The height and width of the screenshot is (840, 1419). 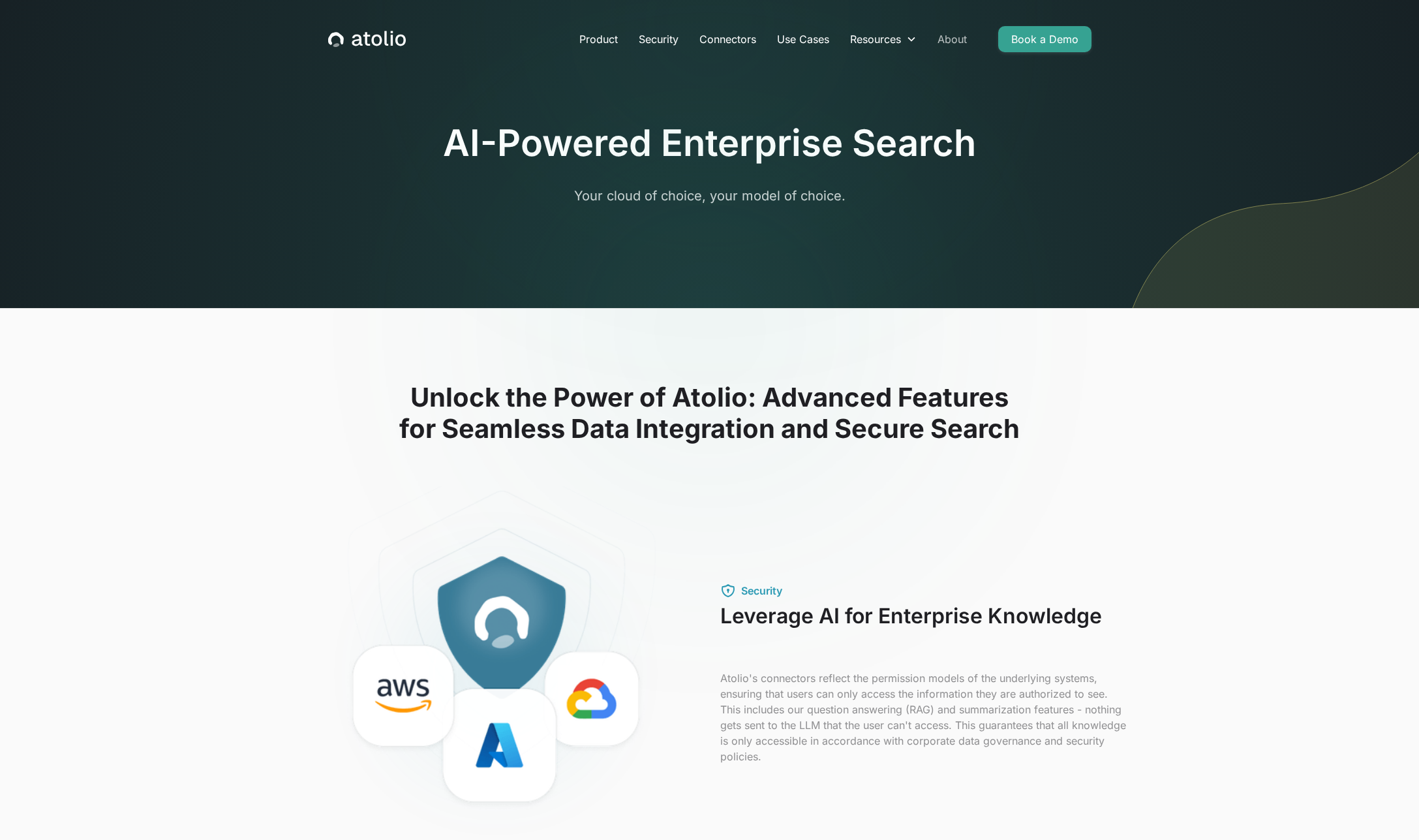 I want to click on div: Security, so click(x=762, y=591).